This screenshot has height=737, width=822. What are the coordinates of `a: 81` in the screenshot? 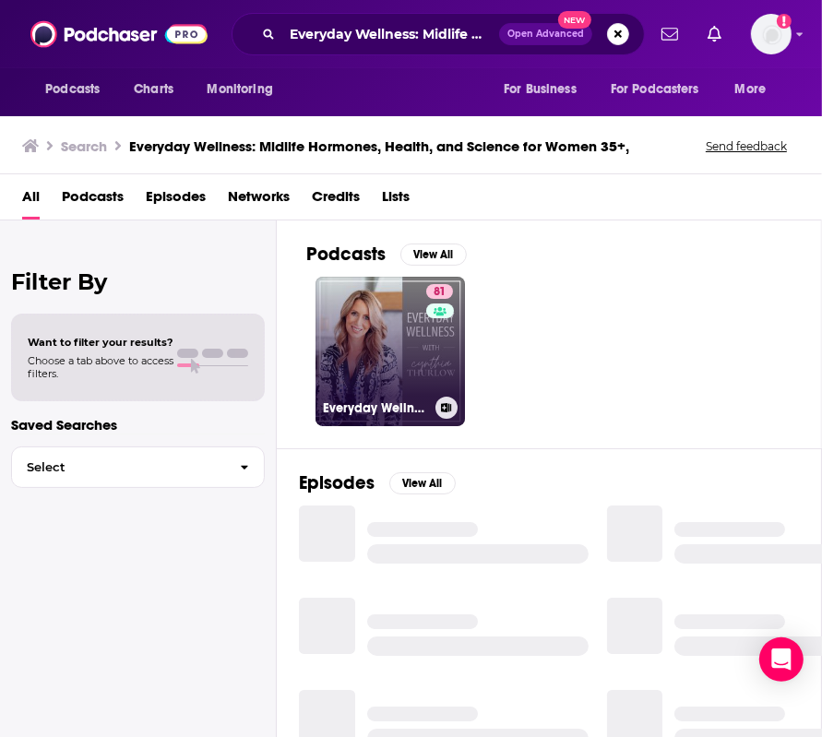 It's located at (439, 291).